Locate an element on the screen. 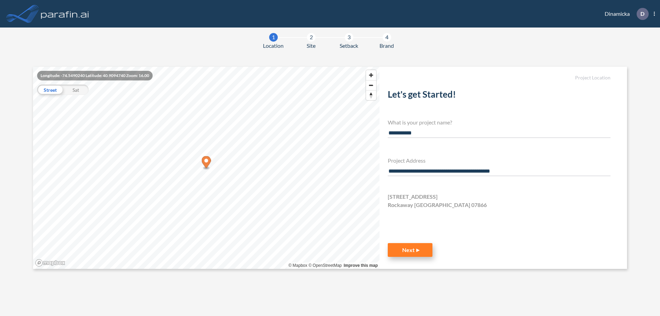 This screenshot has height=316, width=660. button: Reset bearing to north is located at coordinates (371, 95).